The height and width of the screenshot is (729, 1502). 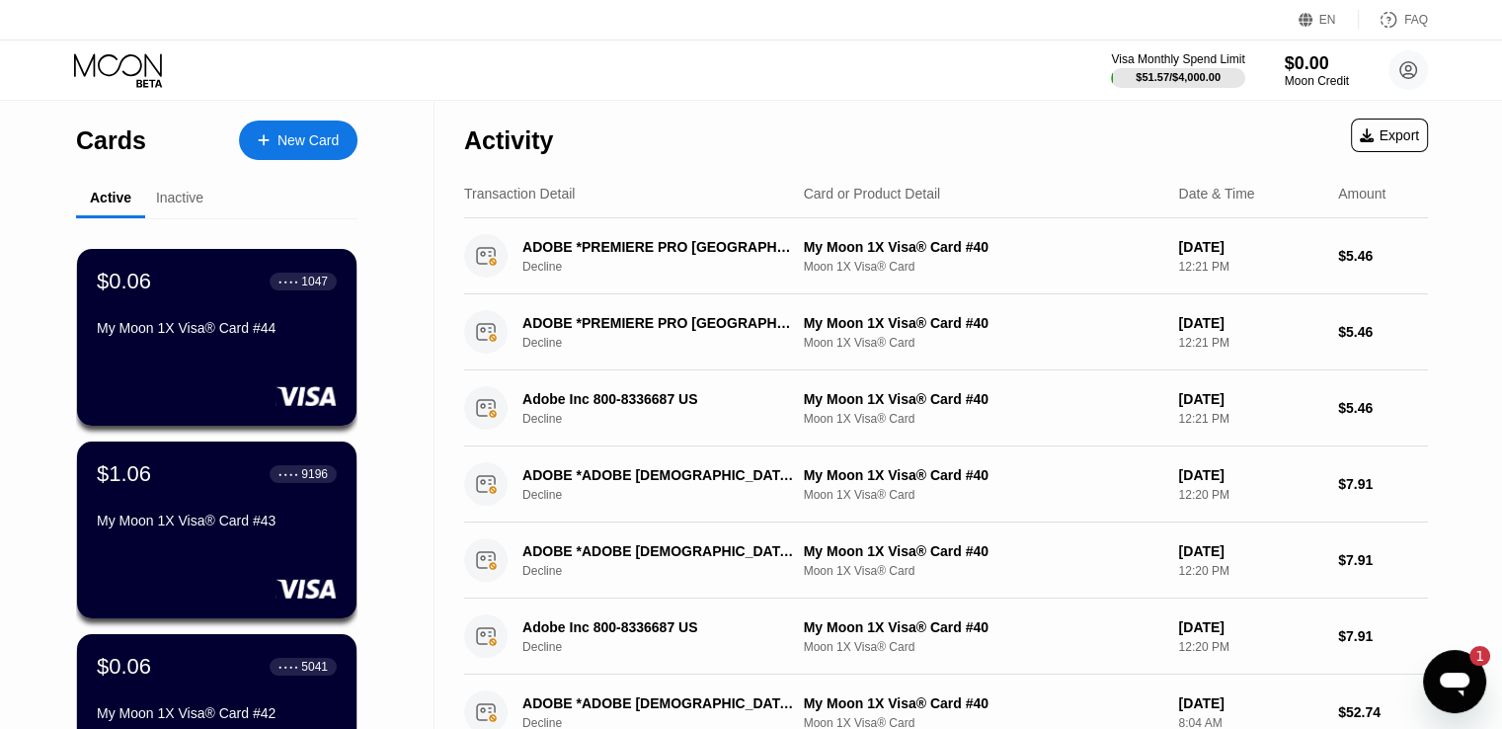 I want to click on div: Transaction Detail, so click(x=519, y=194).